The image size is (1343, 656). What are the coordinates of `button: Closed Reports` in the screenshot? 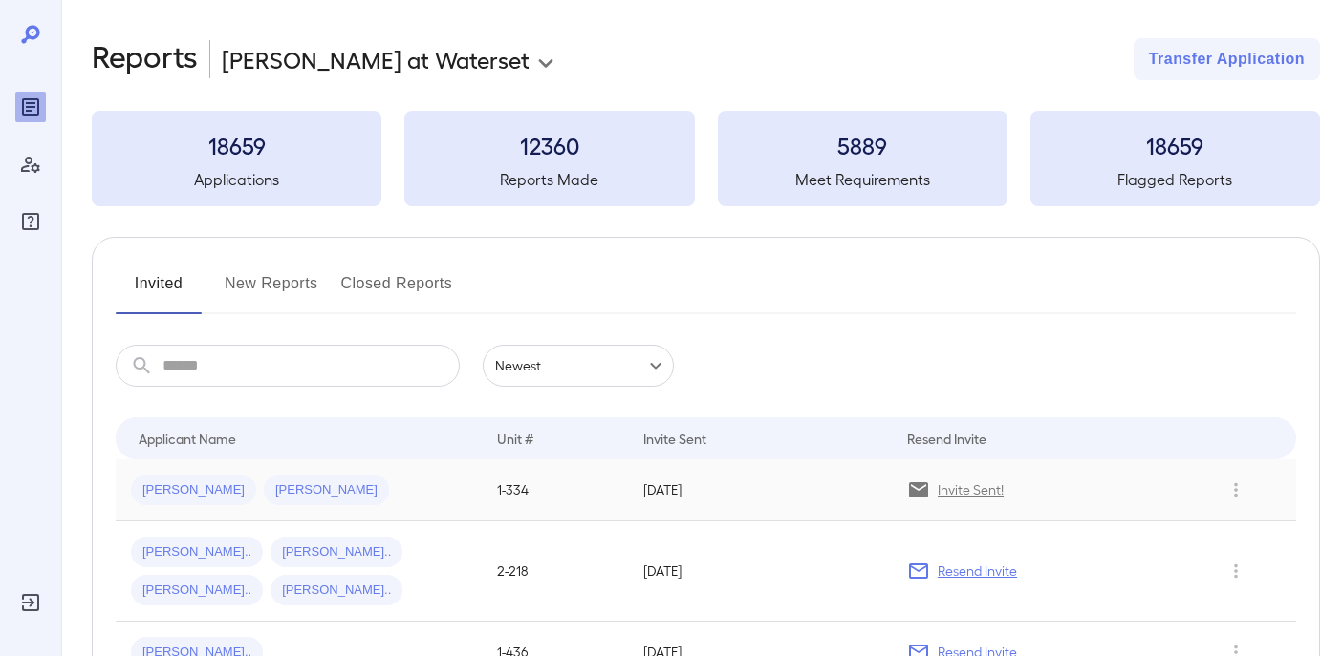 It's located at (397, 291).